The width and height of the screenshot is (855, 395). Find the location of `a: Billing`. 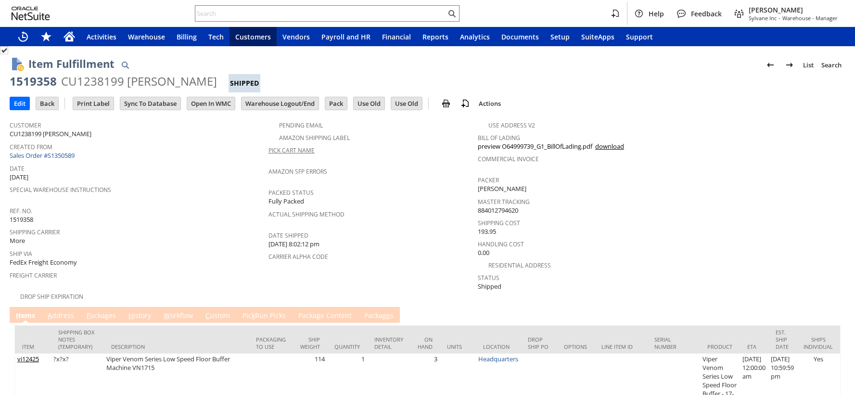

a: Billing is located at coordinates (187, 37).